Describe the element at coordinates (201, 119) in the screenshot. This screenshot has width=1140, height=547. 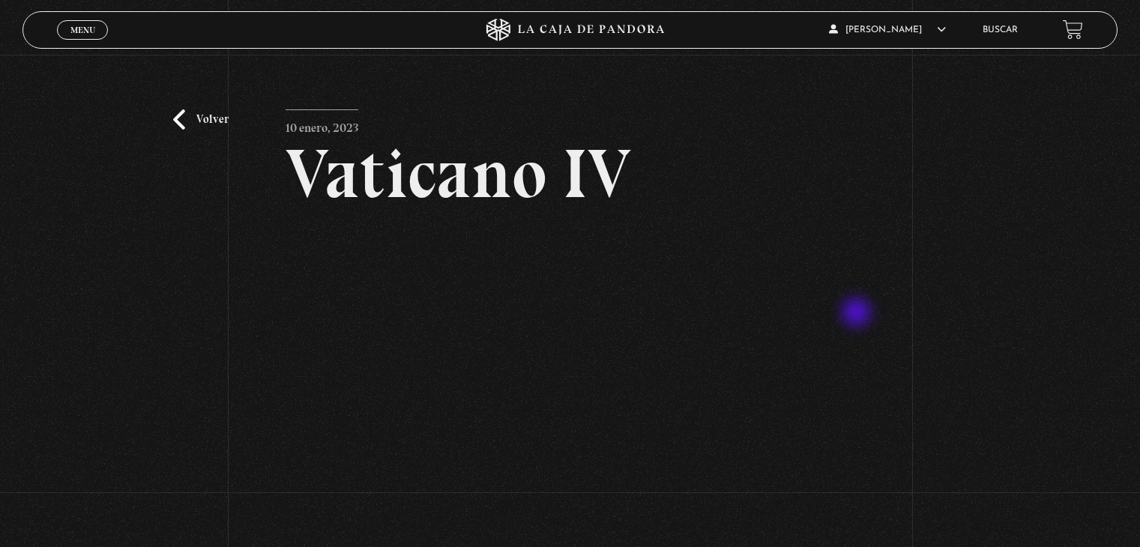
I see `a: Volver` at that location.